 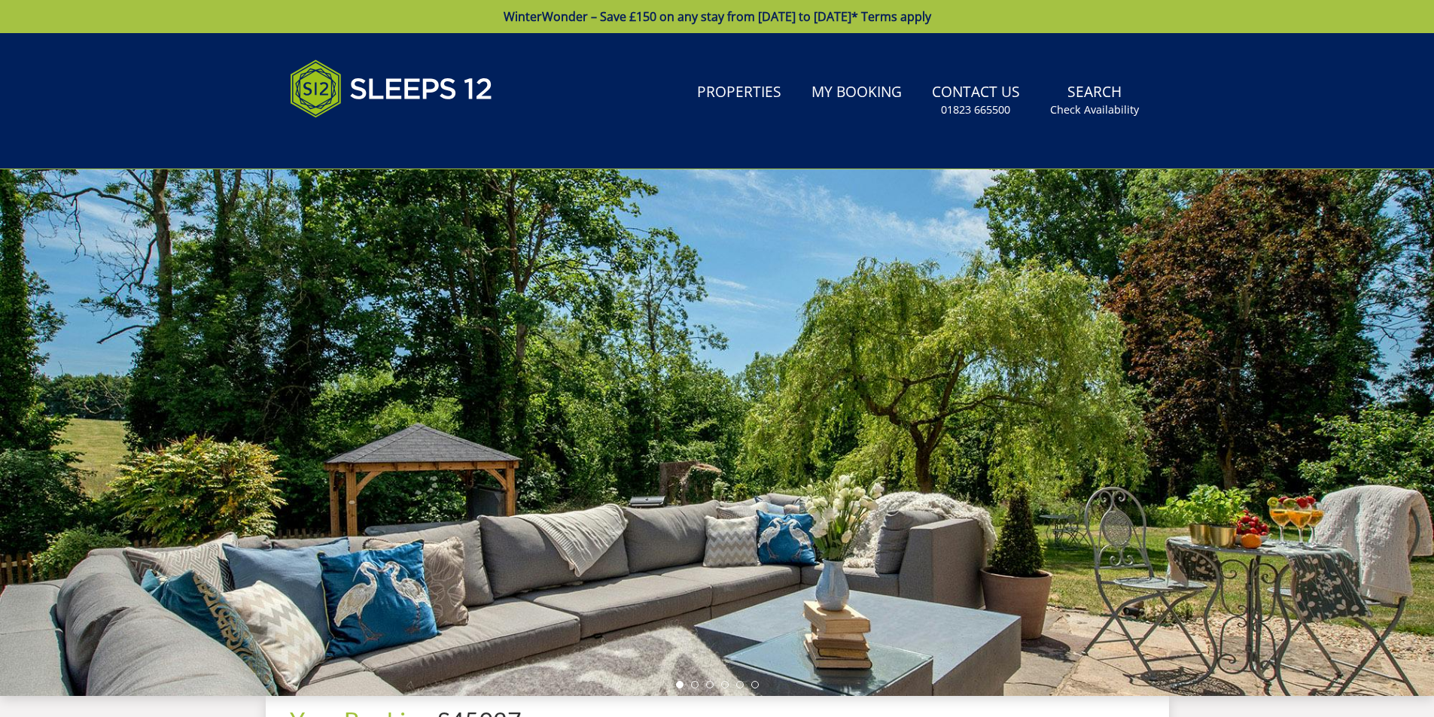 What do you see at coordinates (856, 93) in the screenshot?
I see `a: My Booking` at bounding box center [856, 93].